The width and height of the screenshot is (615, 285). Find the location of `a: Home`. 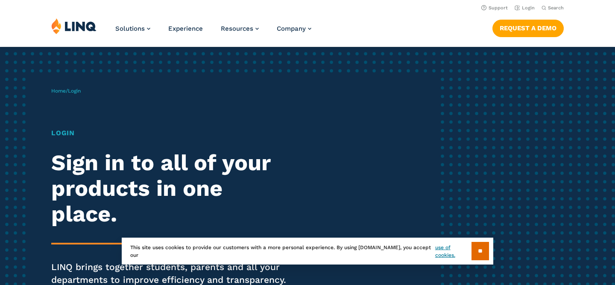

a: Home is located at coordinates (58, 91).